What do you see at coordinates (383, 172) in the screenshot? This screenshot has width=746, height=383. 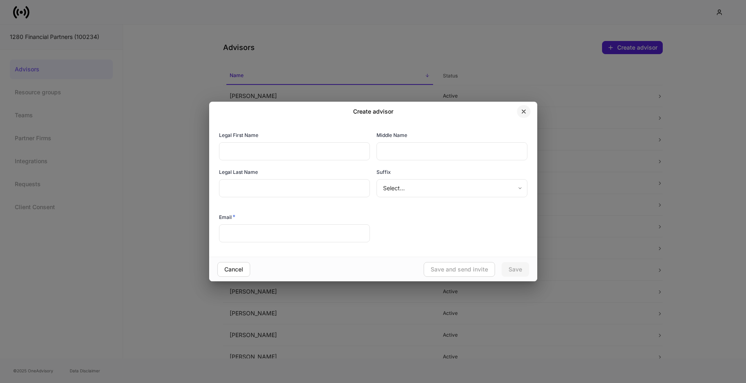 I see `h6: Suffix` at bounding box center [383, 172].